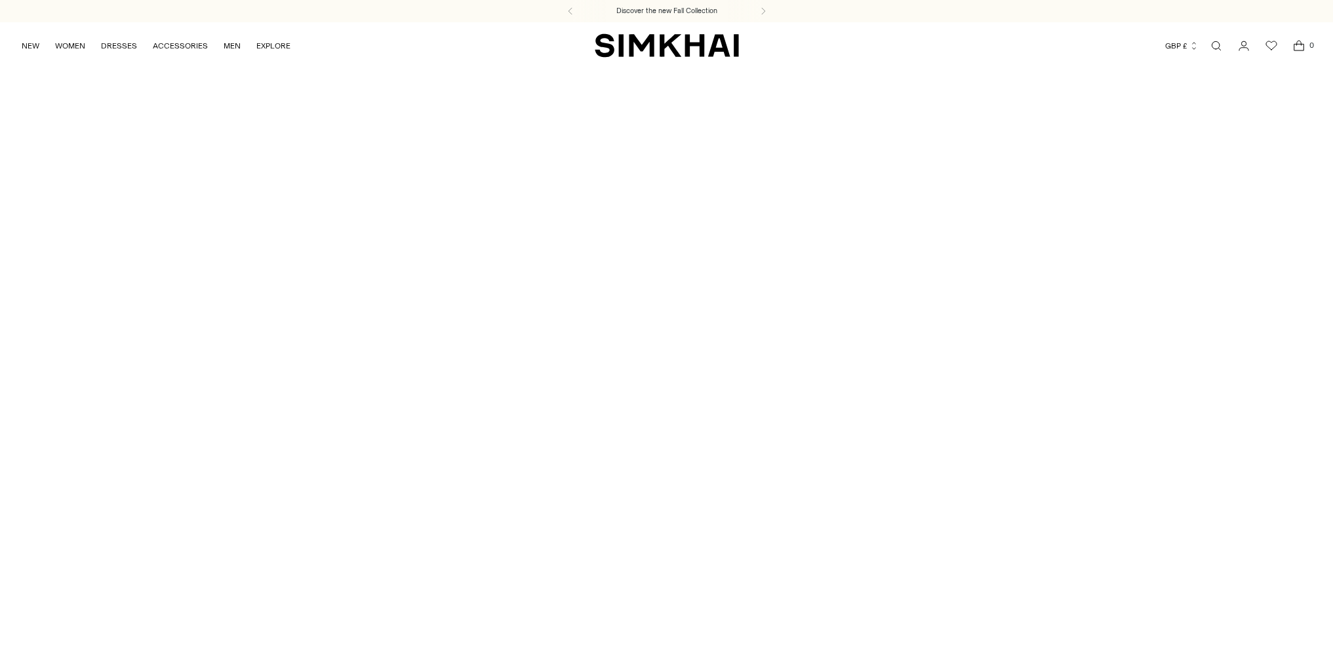 The height and width of the screenshot is (661, 1333). I want to click on a: EXPLORE, so click(273, 46).